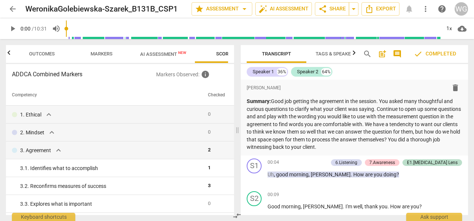 The image size is (474, 221). I want to click on span: 3, so click(209, 185).